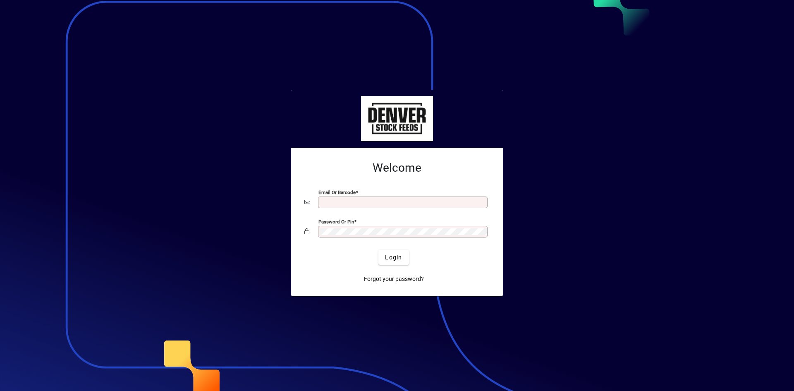 This screenshot has width=794, height=391. Describe the element at coordinates (397, 168) in the screenshot. I see `h2: Welcome` at that location.